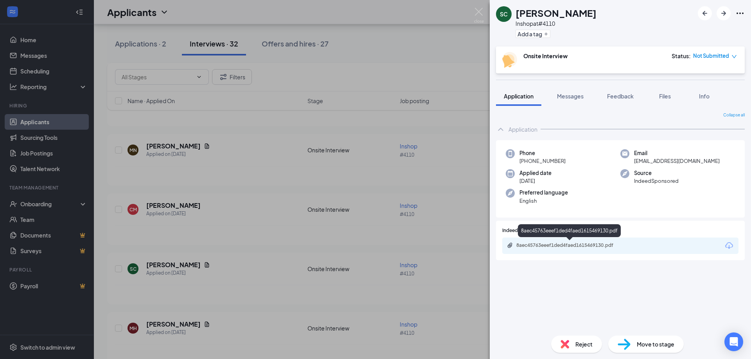  Describe the element at coordinates (656, 173) in the screenshot. I see `span: Source` at that location.